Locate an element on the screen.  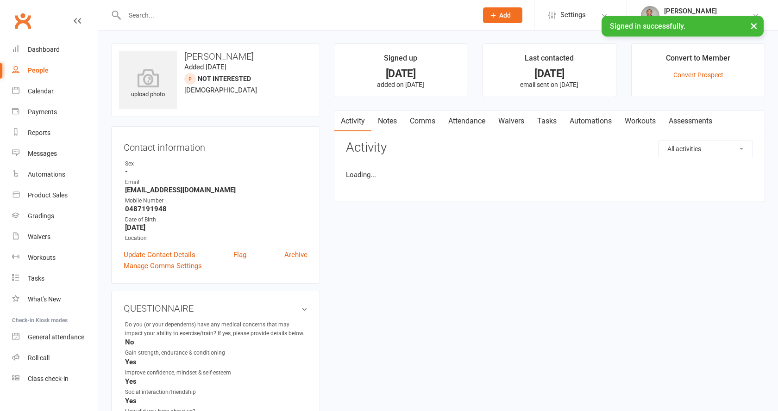
a: Reports is located at coordinates (55, 133).